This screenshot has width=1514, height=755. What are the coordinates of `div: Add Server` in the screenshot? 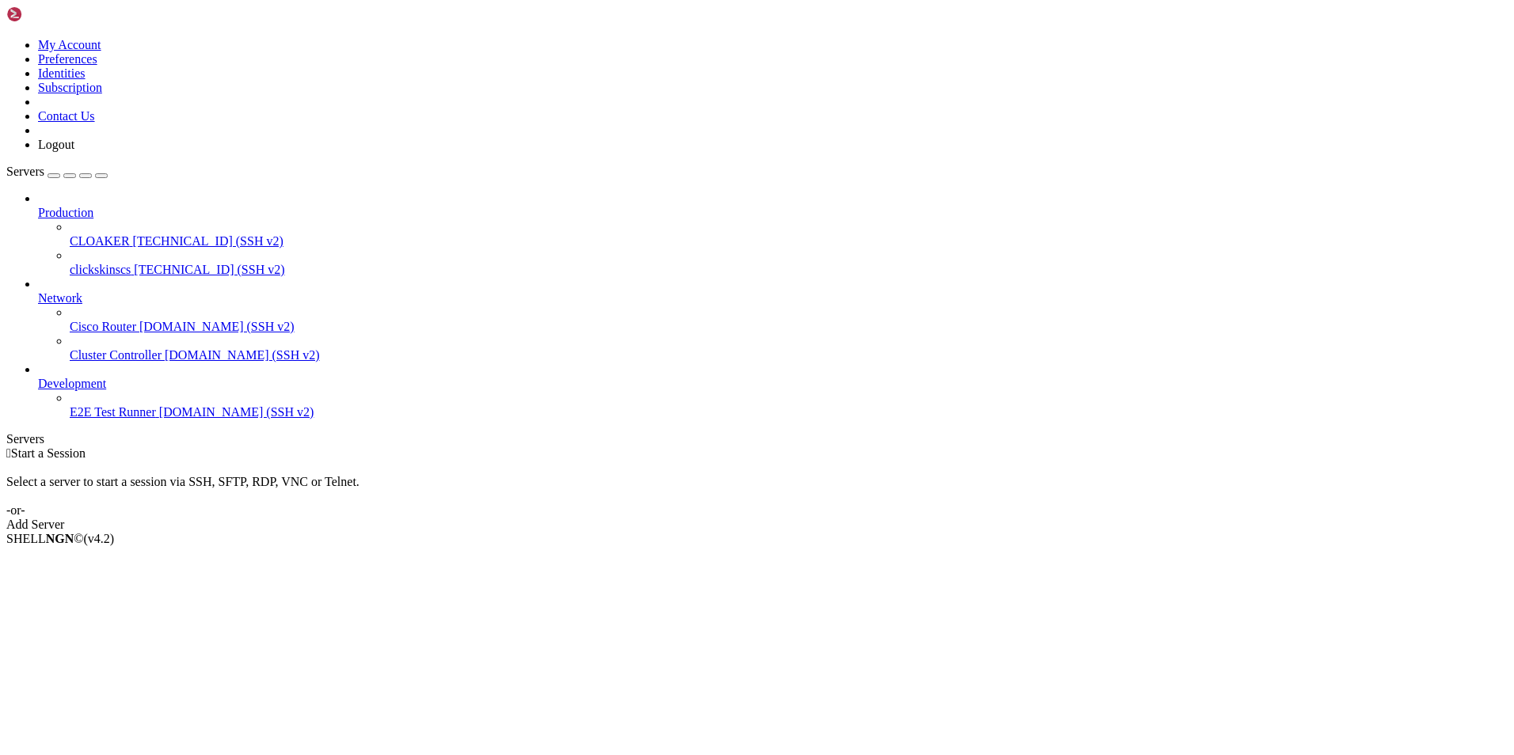 It's located at (757, 525).